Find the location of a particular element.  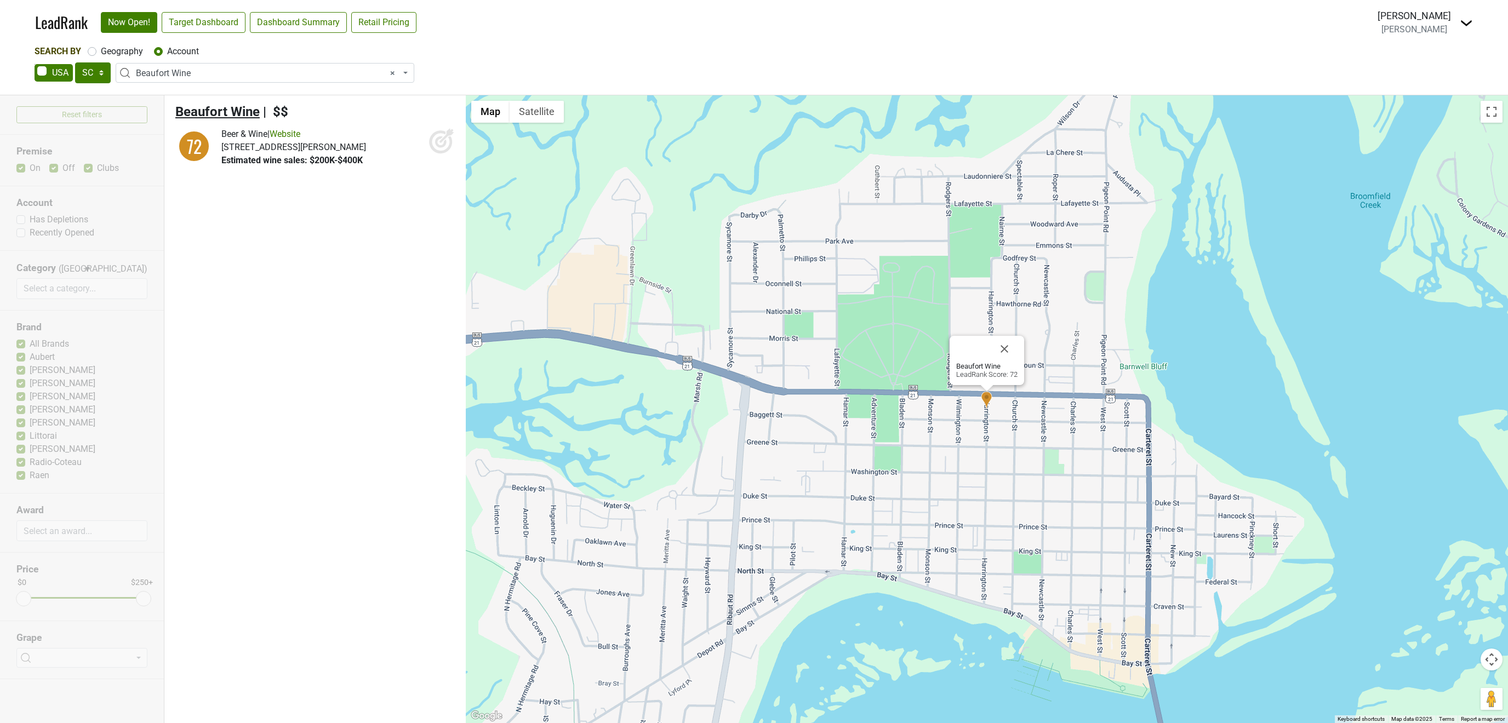

div: Beaufort Wine is located at coordinates (986, 400).